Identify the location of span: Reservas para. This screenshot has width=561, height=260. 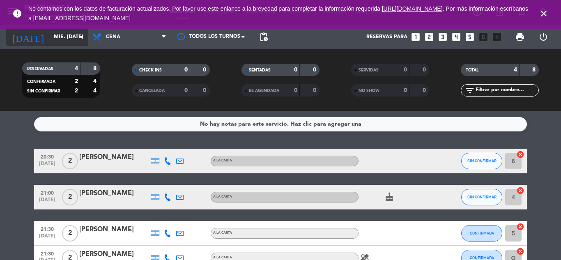
(387, 37).